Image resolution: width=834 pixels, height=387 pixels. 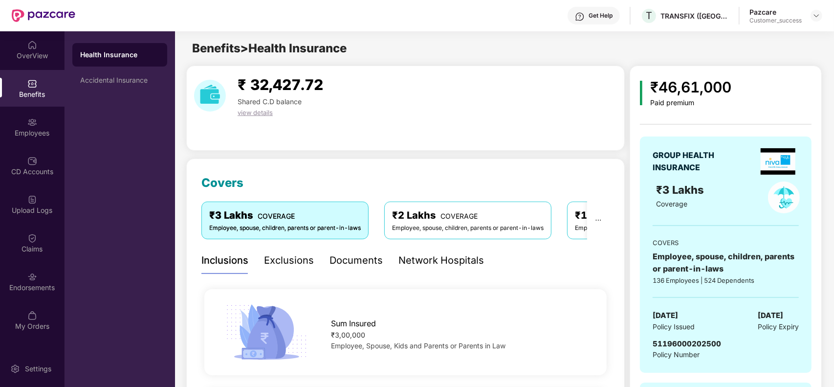 I want to click on div: Get Help, so click(x=600, y=16).